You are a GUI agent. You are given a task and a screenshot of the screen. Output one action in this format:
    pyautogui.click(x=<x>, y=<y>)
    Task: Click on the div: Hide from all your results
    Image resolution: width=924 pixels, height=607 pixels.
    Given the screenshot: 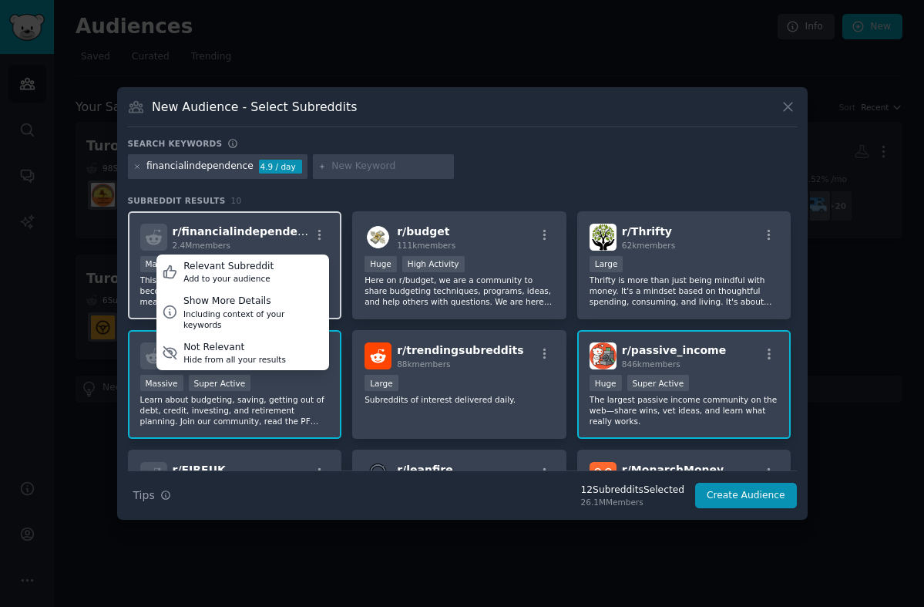 What is the action you would take?
    pyautogui.click(x=234, y=359)
    